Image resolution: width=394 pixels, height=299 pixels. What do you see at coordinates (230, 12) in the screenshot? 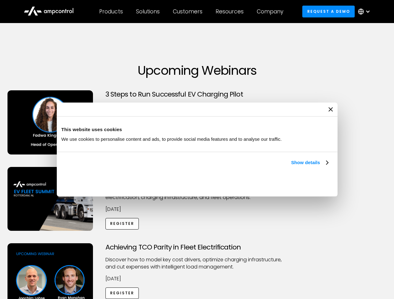
I see `div: Resources` at bounding box center [230, 12].